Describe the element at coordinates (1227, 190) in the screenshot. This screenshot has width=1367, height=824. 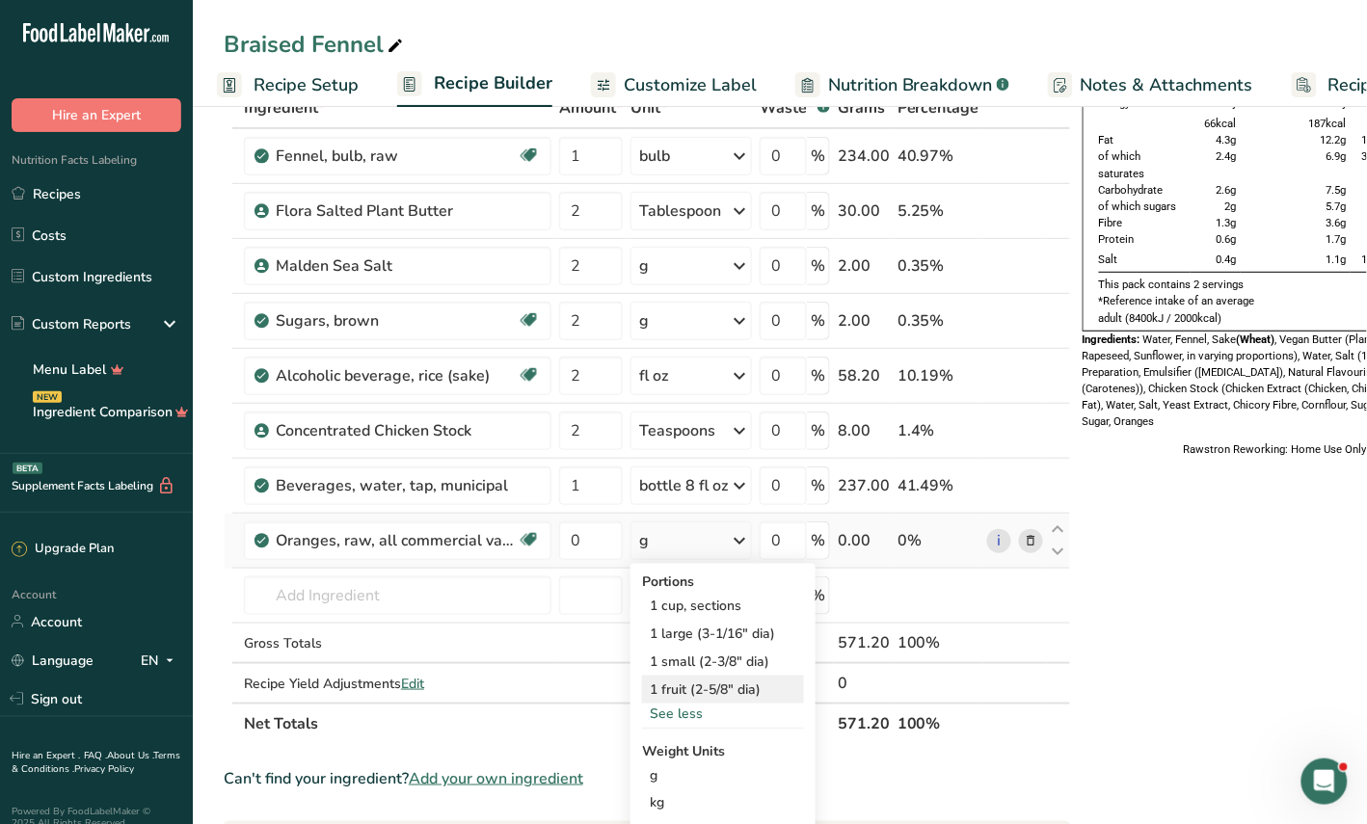
I see `span: 2.6g` at that location.